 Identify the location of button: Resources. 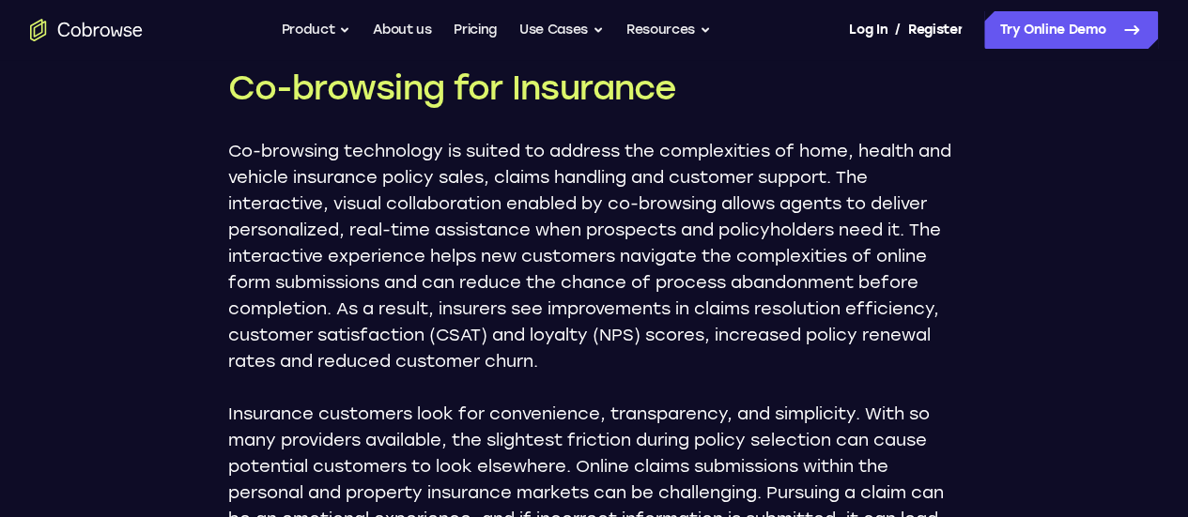
(668, 30).